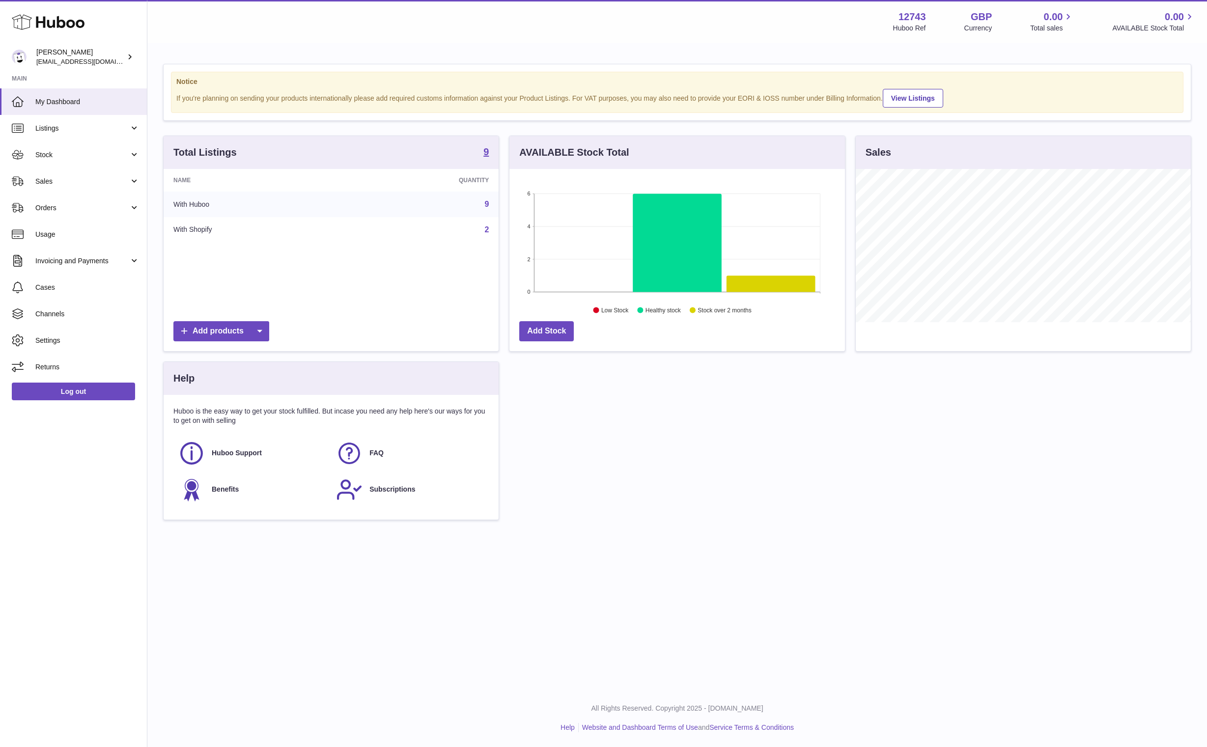 This screenshot has width=1207, height=747. I want to click on span: Sales, so click(82, 181).